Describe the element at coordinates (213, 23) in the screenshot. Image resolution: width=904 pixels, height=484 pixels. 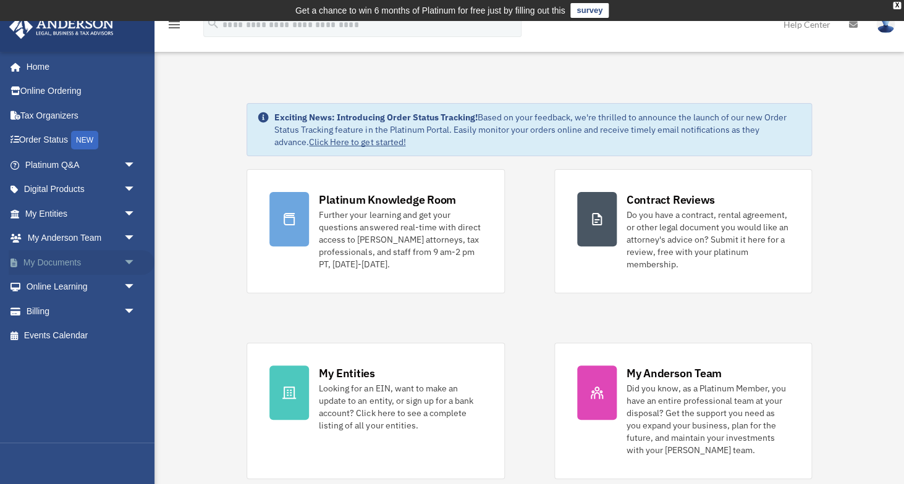
I see `i: search` at that location.